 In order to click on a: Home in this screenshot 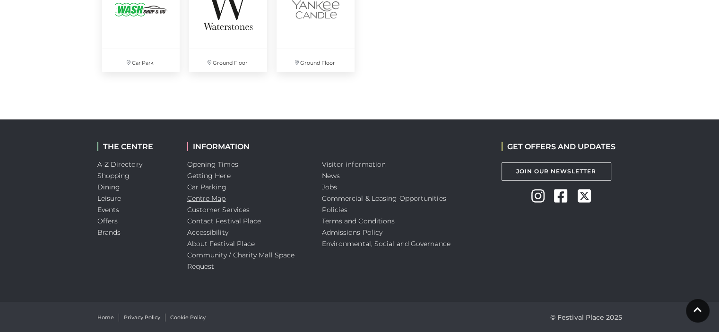, I will do `click(105, 318)`.